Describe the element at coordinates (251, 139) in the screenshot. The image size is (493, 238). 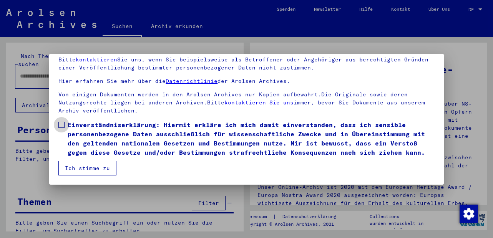
I see `span: Einverständniserklärung: Hiermit erkläre ich mich damit einverstanden, dass ich sensible personen...` at that location.